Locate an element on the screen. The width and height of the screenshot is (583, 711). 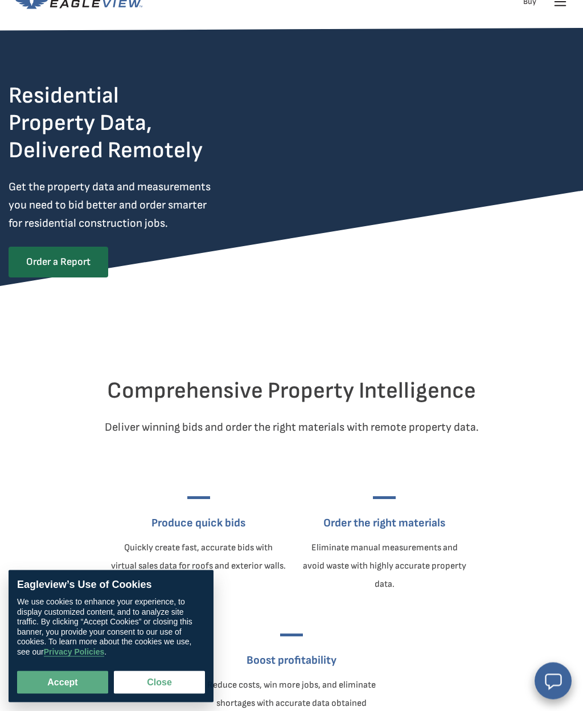
button: Open chat window is located at coordinates (553, 680).